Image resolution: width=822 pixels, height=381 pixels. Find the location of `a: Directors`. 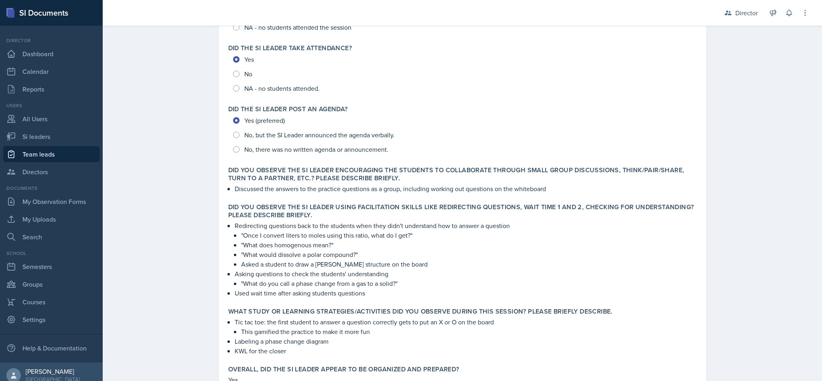

a: Directors is located at coordinates (51, 172).